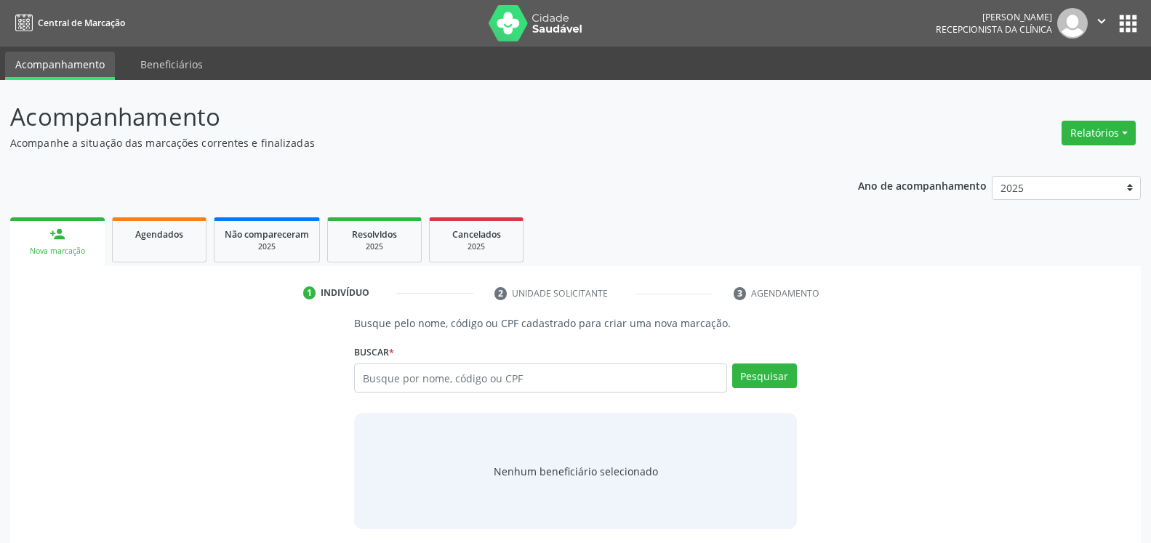 The image size is (1151, 543). What do you see at coordinates (764, 376) in the screenshot?
I see `button: Pesquisar` at bounding box center [764, 376].